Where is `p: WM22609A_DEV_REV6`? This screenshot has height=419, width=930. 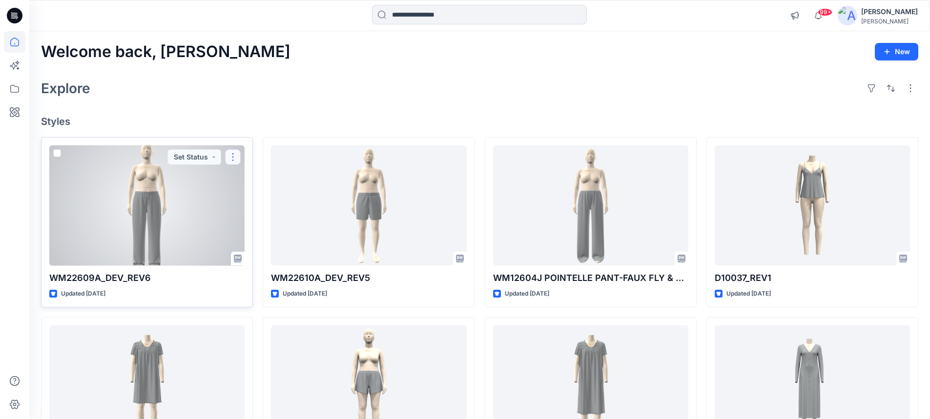 p: WM22609A_DEV_REV6 is located at coordinates (147, 278).